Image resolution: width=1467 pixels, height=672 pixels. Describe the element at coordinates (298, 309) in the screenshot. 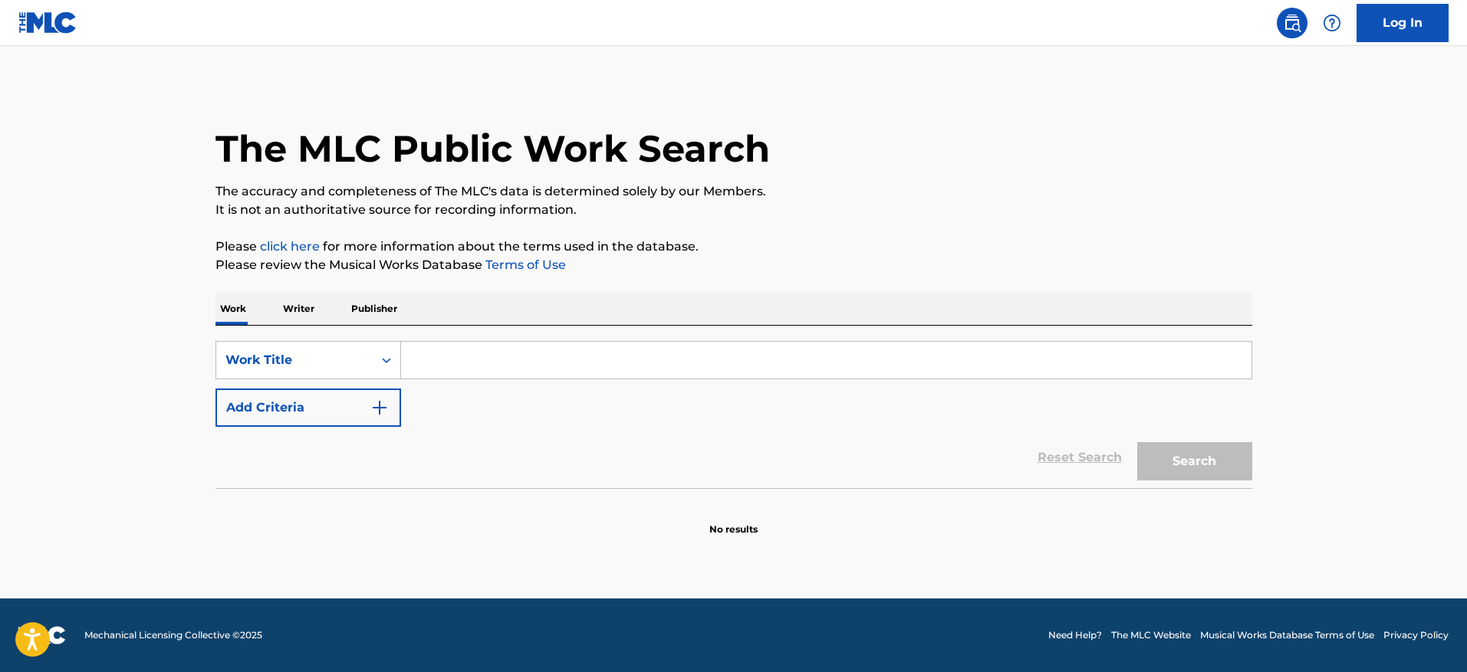

I see `p: Writer` at that location.